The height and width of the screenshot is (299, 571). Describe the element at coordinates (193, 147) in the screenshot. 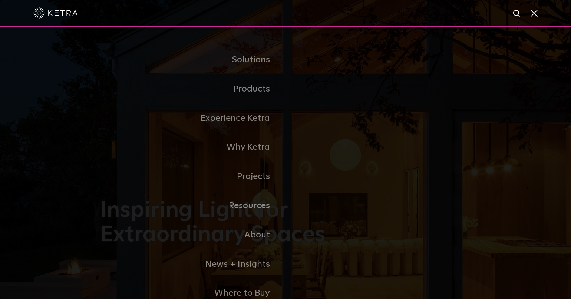

I see `a: Why Ketra` at that location.